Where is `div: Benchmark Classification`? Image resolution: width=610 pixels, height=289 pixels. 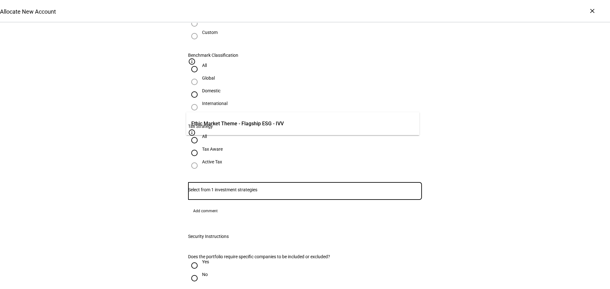 div: Benchmark Classification is located at coordinates (305, 55).